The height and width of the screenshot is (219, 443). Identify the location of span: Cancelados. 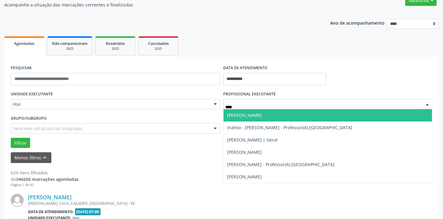
(158, 43).